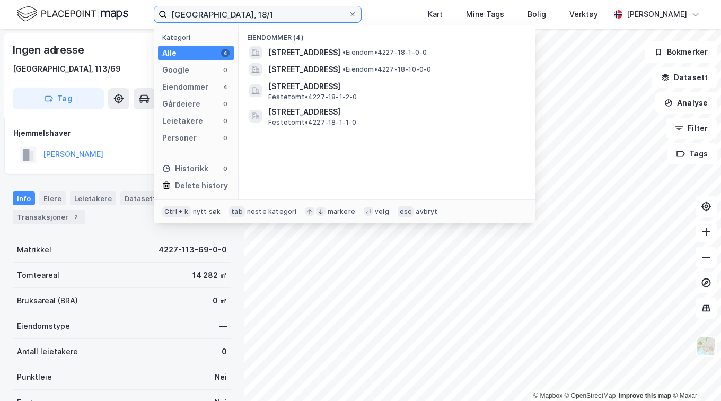  I want to click on div: Eiendomstype, so click(43, 326).